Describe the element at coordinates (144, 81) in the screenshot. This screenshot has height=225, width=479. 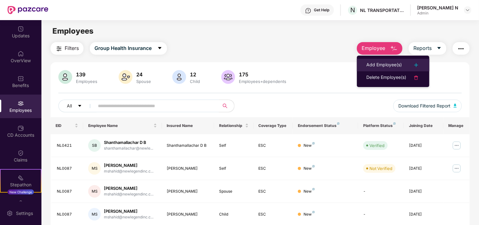
I see `div: Spouse` at that location.